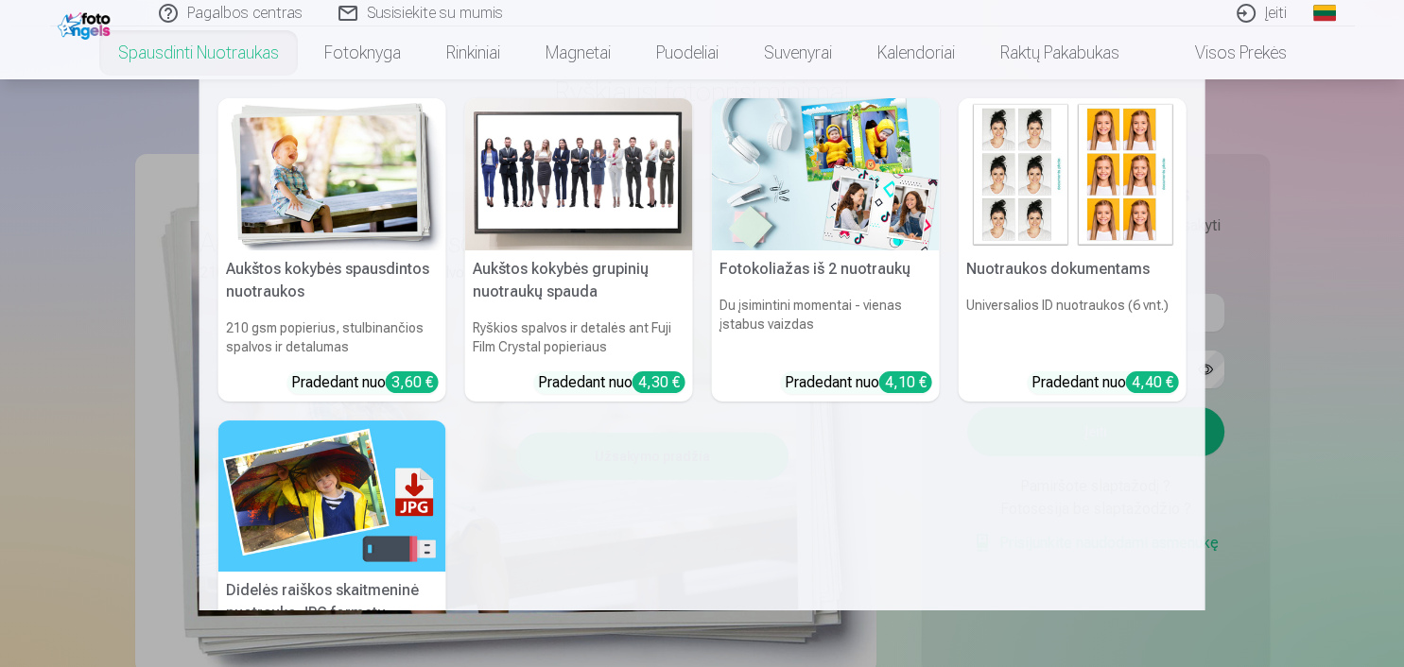  Describe the element at coordinates (577, 53) in the screenshot. I see `a: Magnetai` at that location.